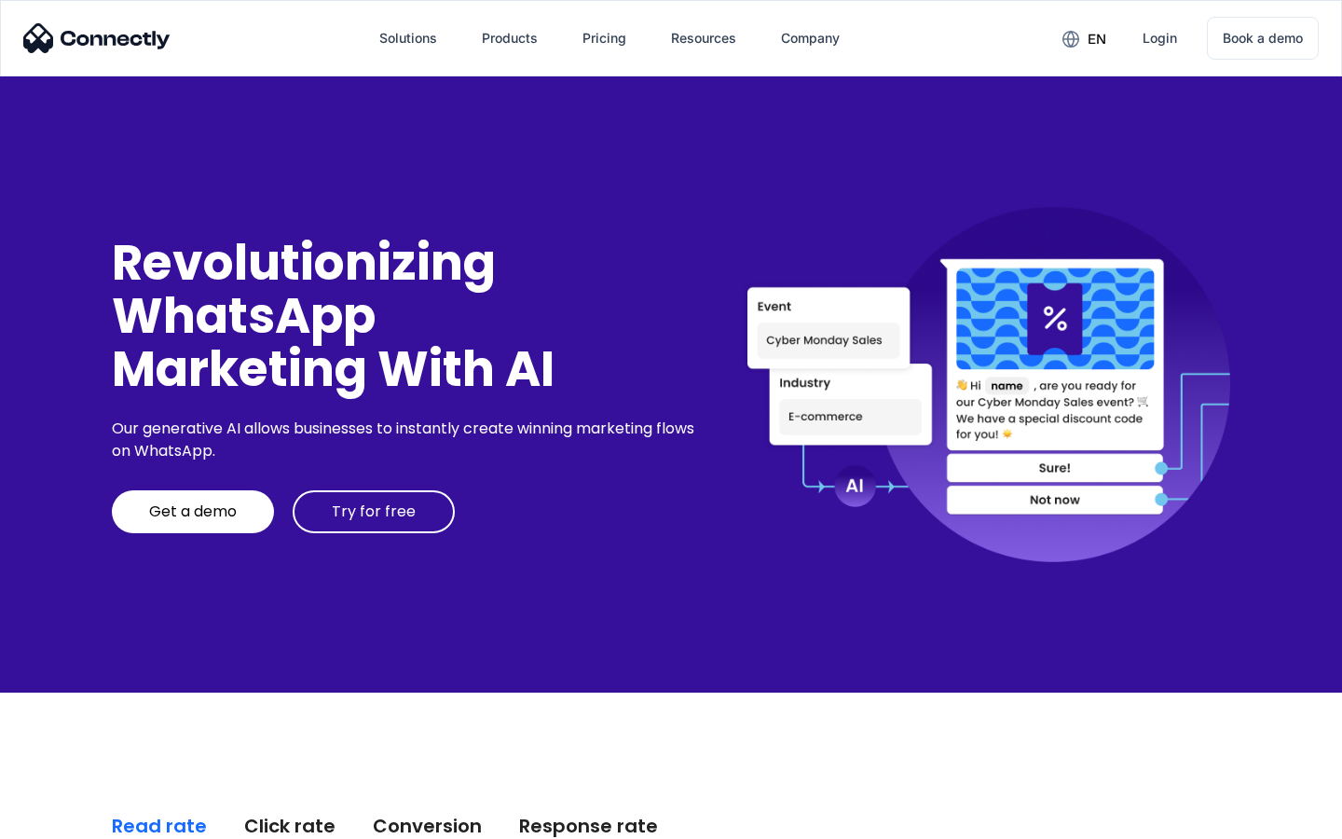  Describe the element at coordinates (810, 38) in the screenshot. I see `div: Company` at that location.